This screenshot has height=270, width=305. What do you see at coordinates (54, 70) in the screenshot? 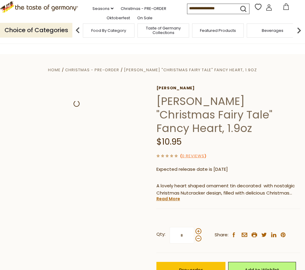
I see `span: Home` at bounding box center [54, 70].